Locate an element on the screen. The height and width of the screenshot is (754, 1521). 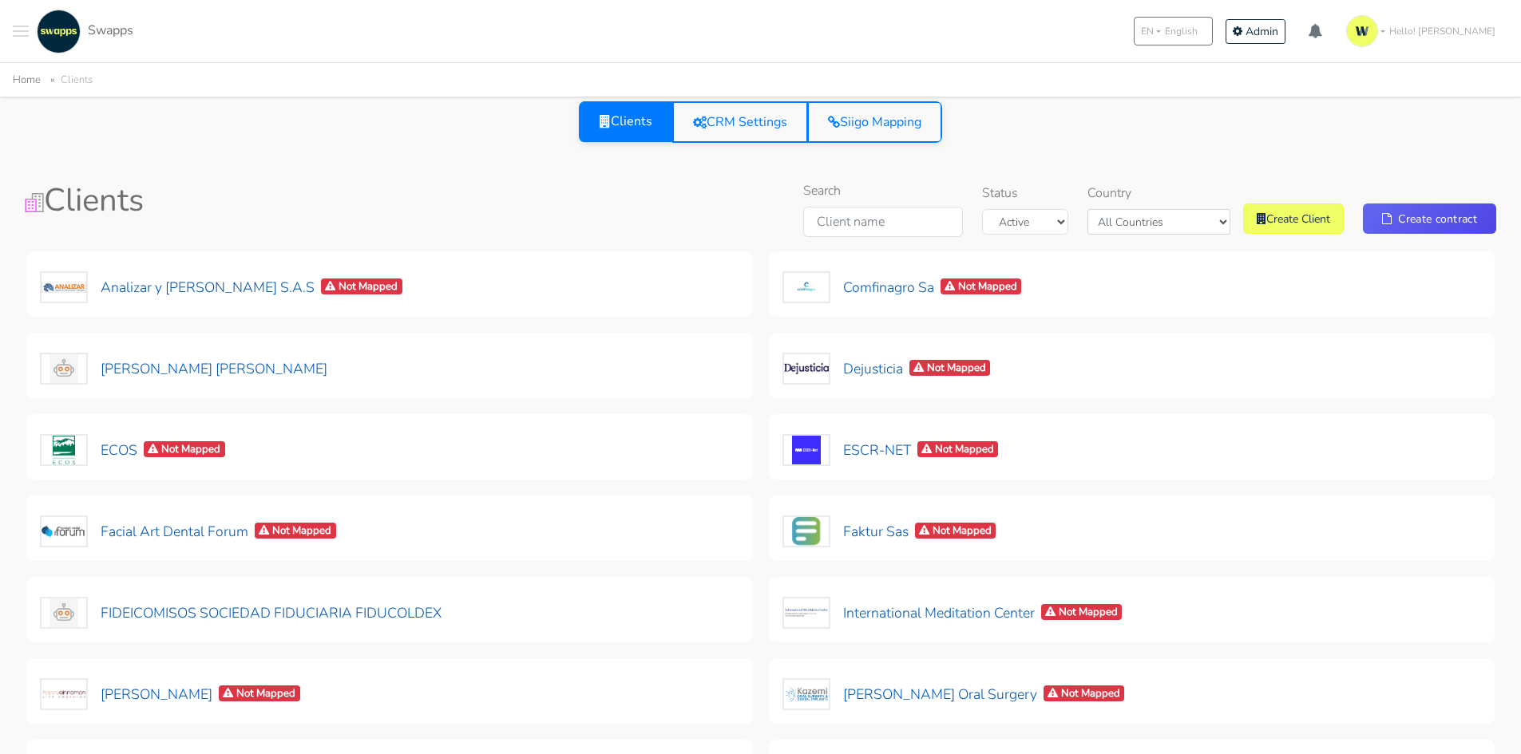
img: Faktur Sas is located at coordinates (806, 532).